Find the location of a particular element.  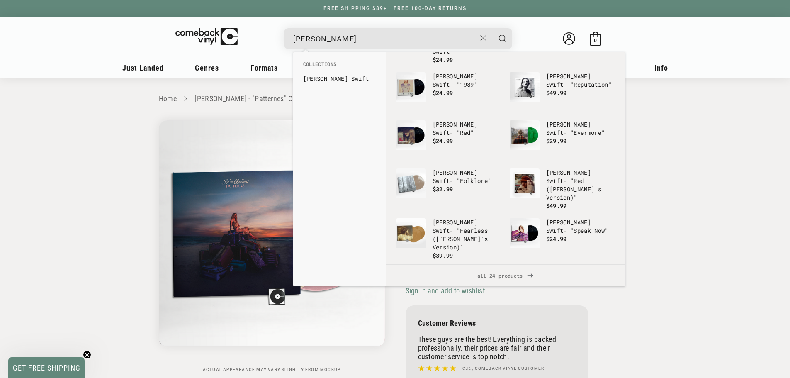

p: Customer Reviews is located at coordinates (497, 323).